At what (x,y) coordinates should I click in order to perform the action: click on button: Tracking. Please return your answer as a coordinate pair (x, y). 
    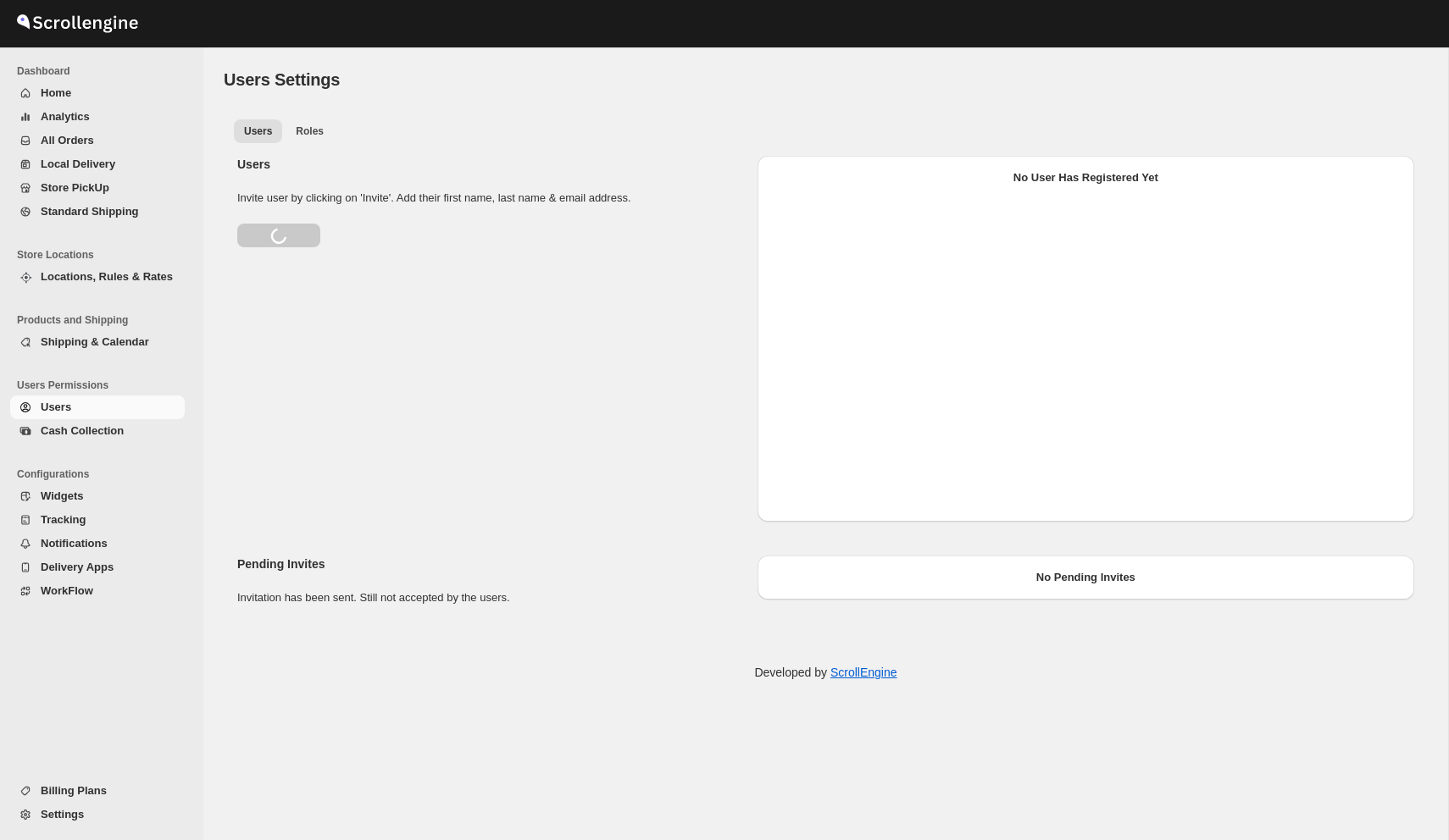
    Looking at the image, I should click on (97, 520).